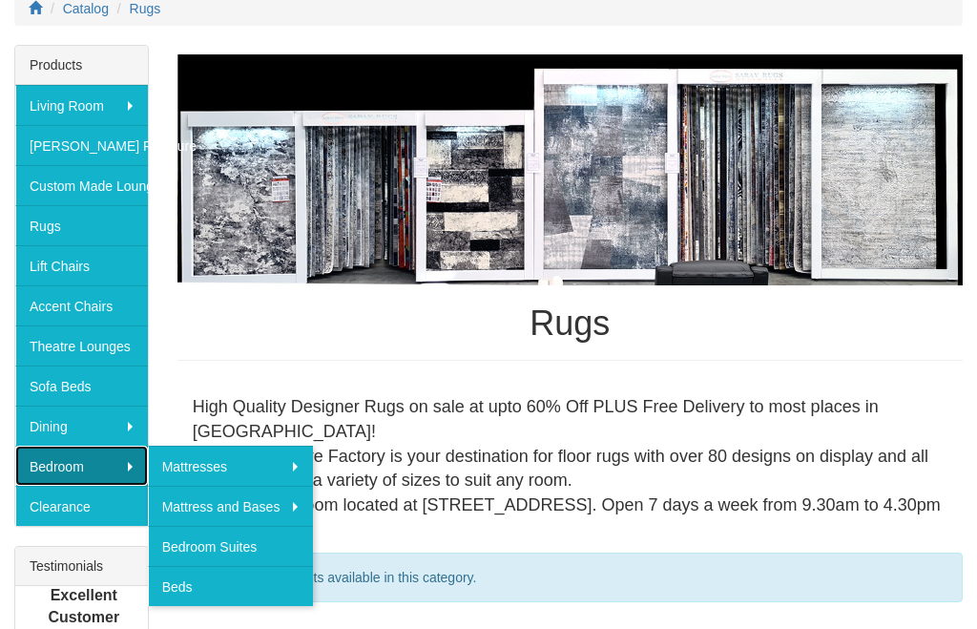 This screenshot has height=629, width=977. I want to click on div: Products, so click(81, 65).